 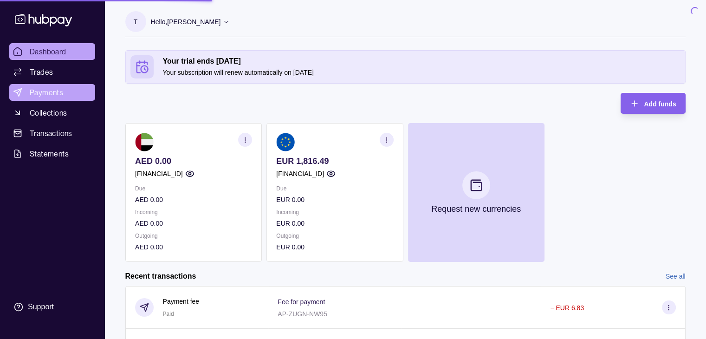 I want to click on a: Transactions, so click(x=52, y=133).